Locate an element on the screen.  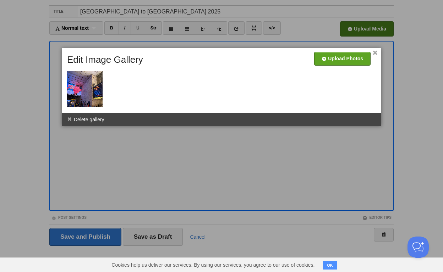
span: Cookies help us deliver our services. By using our services, you agree to our use of cookies. is located at coordinates (213, 265).